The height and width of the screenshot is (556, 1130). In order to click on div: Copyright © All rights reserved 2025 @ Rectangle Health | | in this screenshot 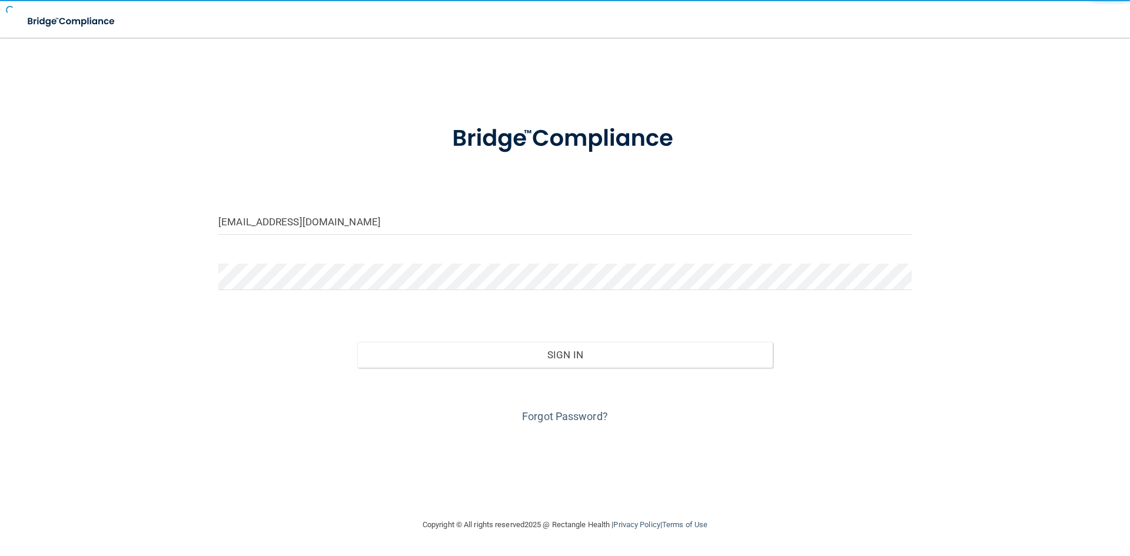, I will do `click(565, 525)`.